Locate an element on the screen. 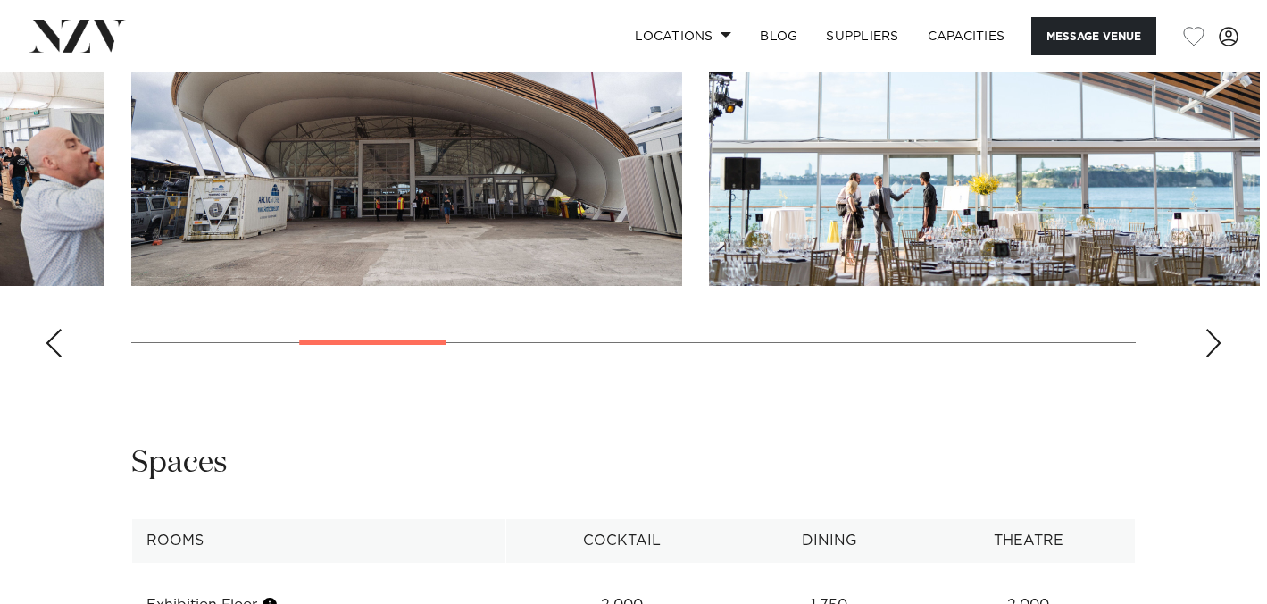 This screenshot has height=604, width=1267. th: Dining is located at coordinates (829, 540).